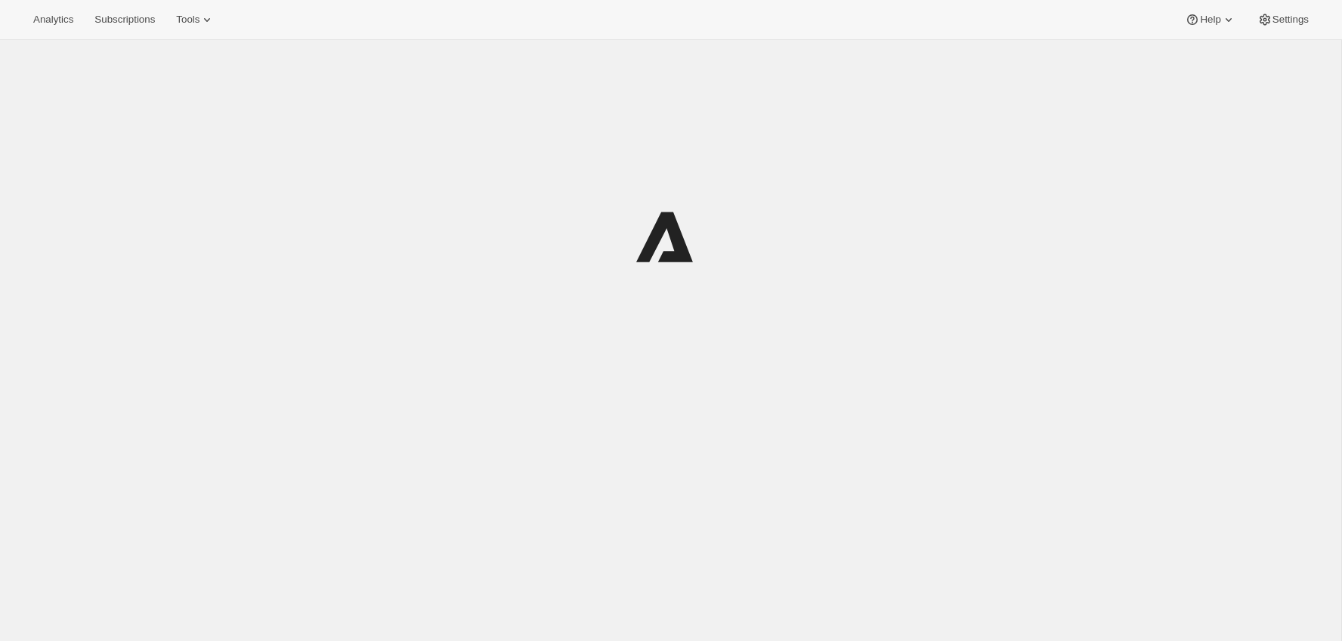 This screenshot has width=1342, height=641. What do you see at coordinates (1283, 20) in the screenshot?
I see `button: Settings` at bounding box center [1283, 20].